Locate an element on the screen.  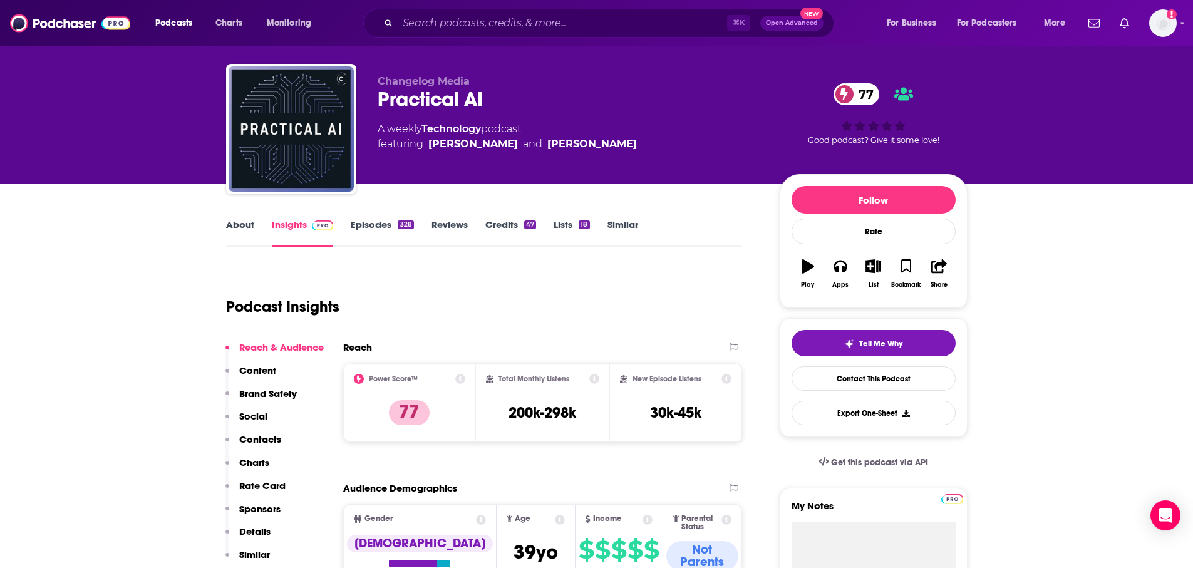
span: New is located at coordinates (811, 13).